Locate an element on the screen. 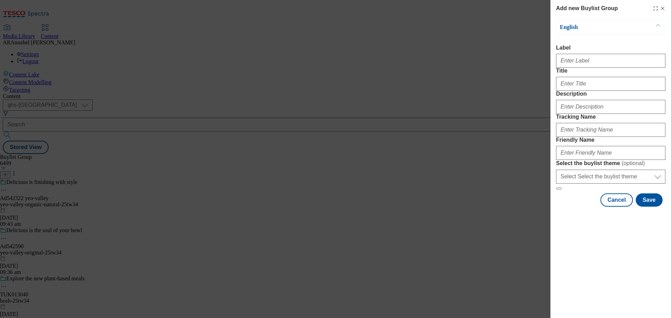 The image size is (671, 318). button: Cancel is located at coordinates (617, 200).